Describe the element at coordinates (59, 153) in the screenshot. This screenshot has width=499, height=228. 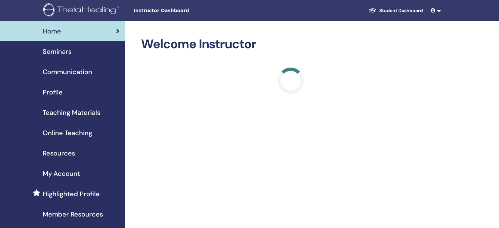
I see `span: Resources` at that location.